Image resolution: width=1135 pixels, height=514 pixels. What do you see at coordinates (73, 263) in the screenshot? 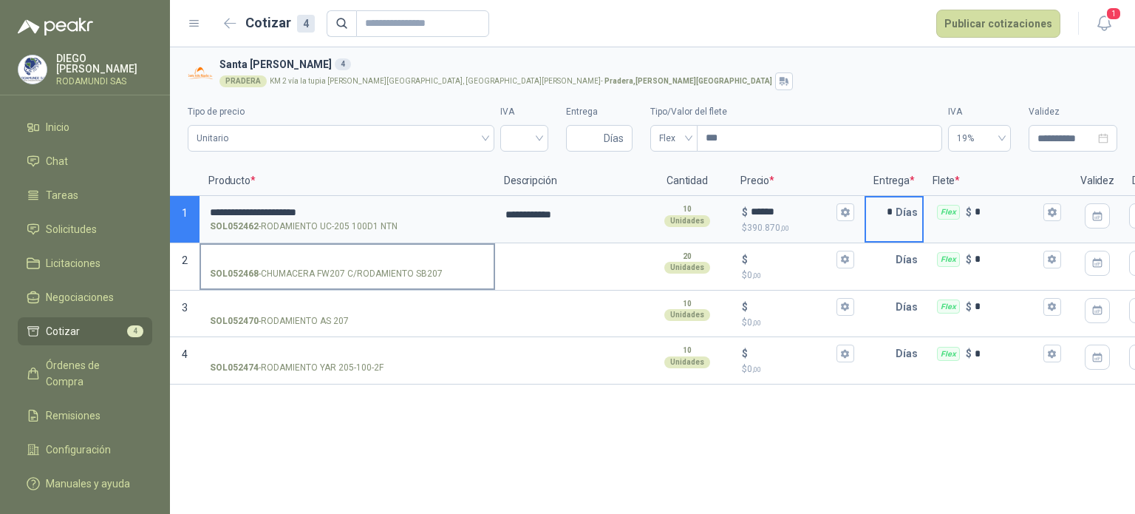
I see `span: Licitaciones` at bounding box center [73, 263].